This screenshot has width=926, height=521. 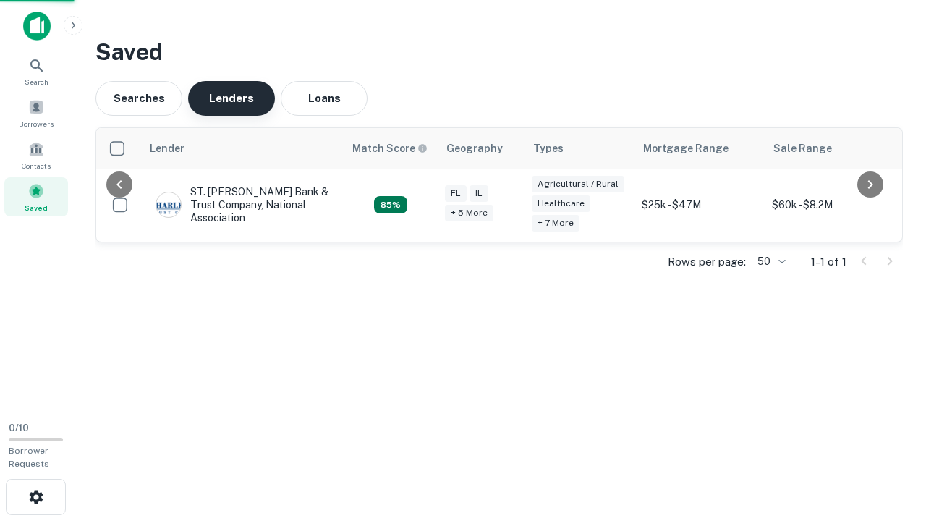 I want to click on th: Geography, so click(x=481, y=148).